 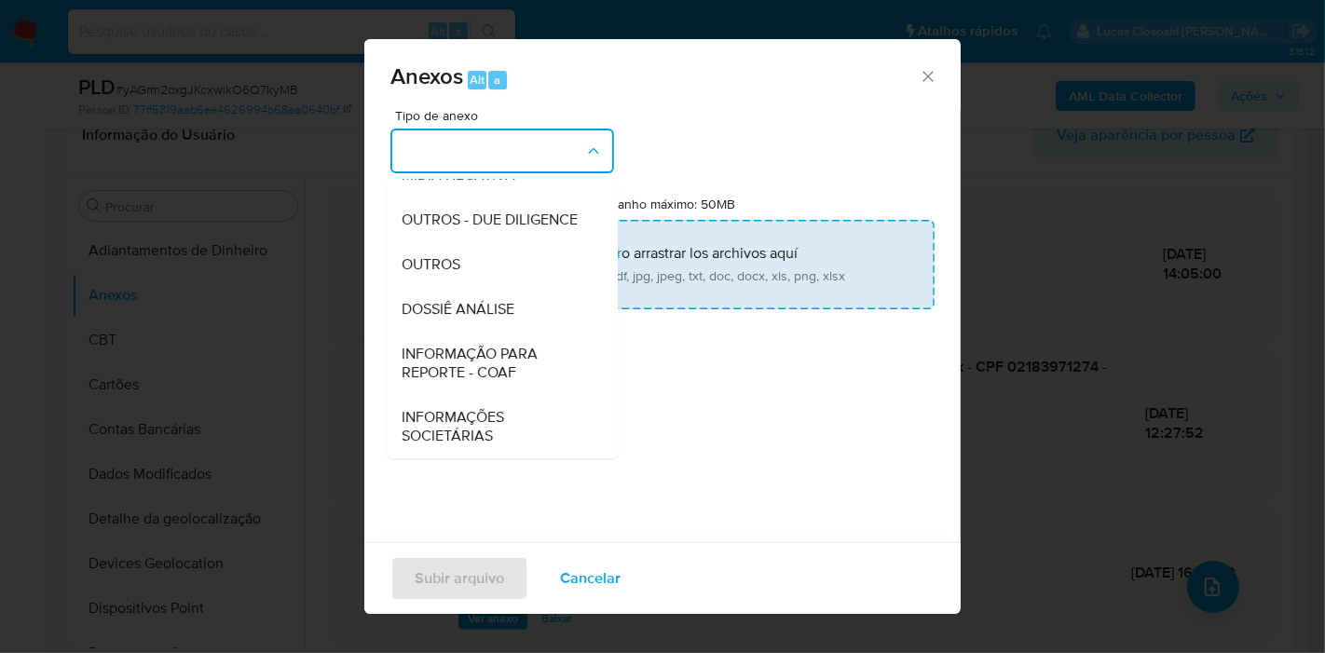 What do you see at coordinates (507, 116) in the screenshot?
I see `span: Tipo de anexo` at bounding box center [507, 116].